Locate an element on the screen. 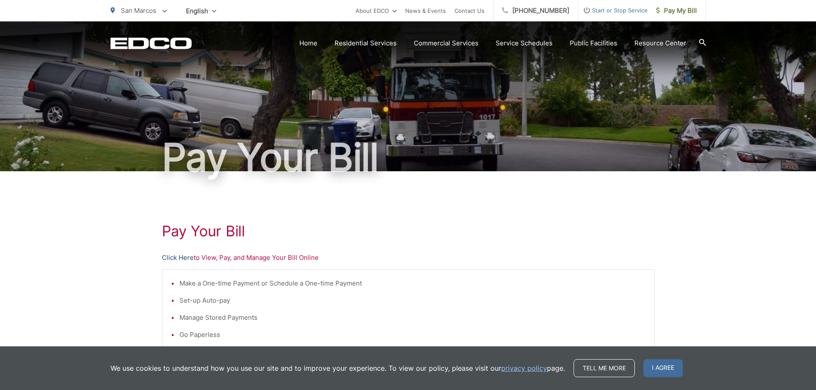 This screenshot has height=390, width=816. a: About EDCO is located at coordinates (376, 11).